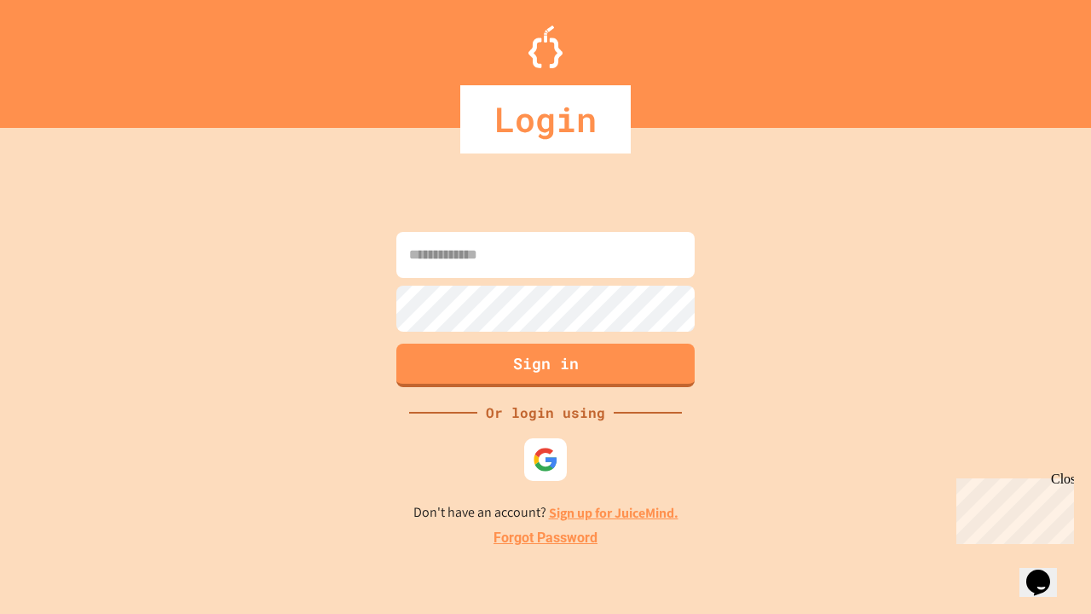 Image resolution: width=1091 pixels, height=614 pixels. Describe the element at coordinates (545, 538) in the screenshot. I see `a: Forgot Password` at that location.